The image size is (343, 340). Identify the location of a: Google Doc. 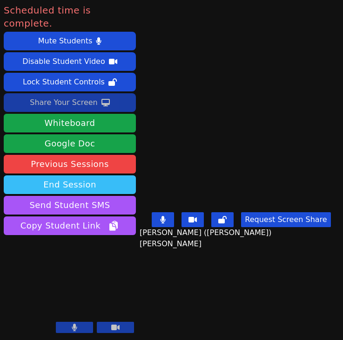
(70, 143).